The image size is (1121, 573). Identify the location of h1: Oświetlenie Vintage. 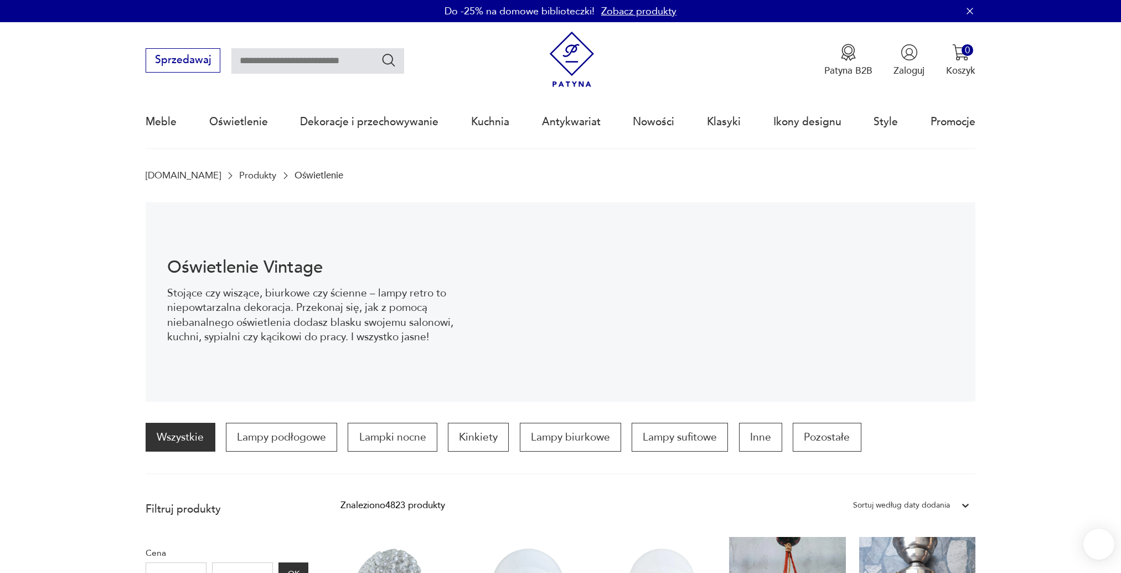
(312, 267).